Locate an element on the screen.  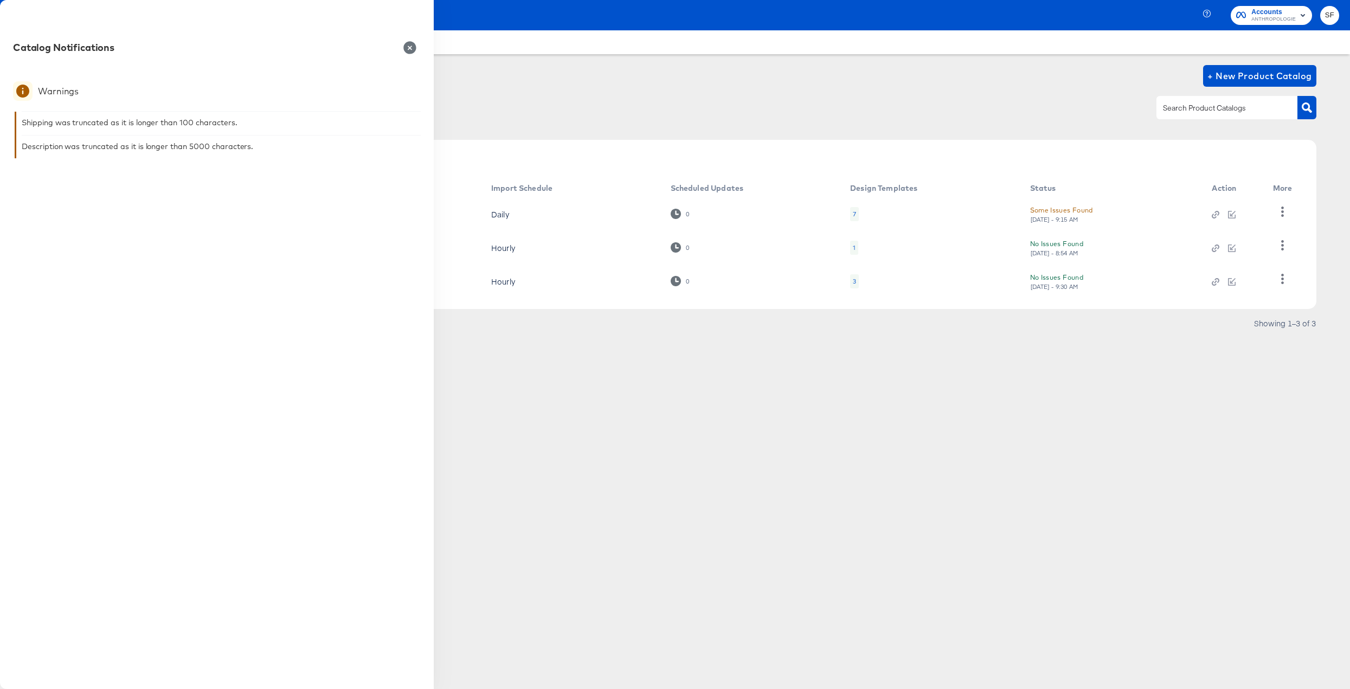
div: Catalog Notifications is located at coordinates (63, 48).